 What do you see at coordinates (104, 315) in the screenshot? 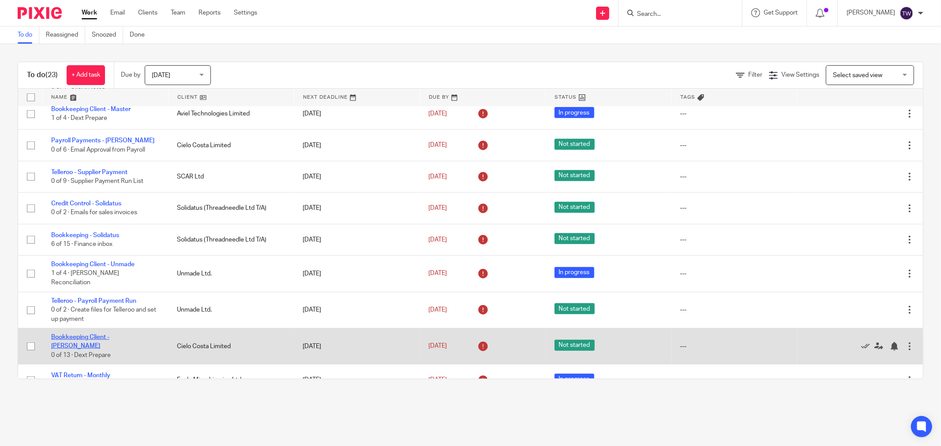
I see `span: 0 of 2 · Create files for Telleroo and set up payment` at bounding box center [104, 315].